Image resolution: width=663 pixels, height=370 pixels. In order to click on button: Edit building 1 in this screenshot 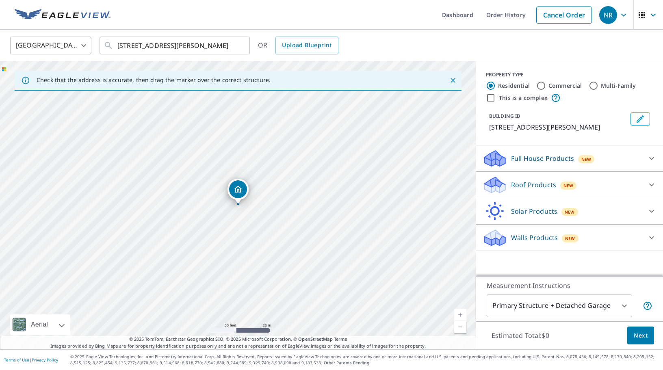, I will do `click(641, 119)`.